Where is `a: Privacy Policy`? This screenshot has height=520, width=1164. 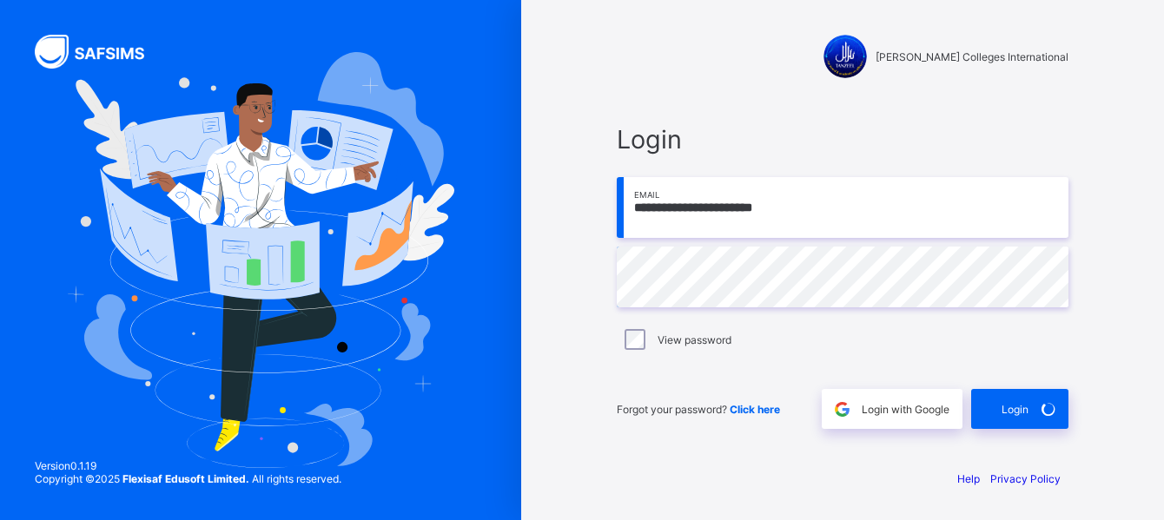
a: Privacy Policy is located at coordinates (1025, 479).